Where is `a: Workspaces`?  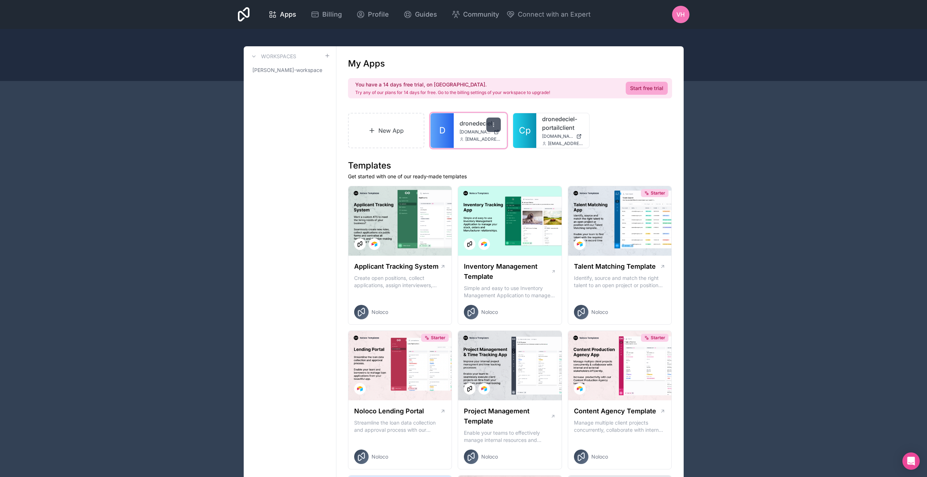
a: Workspaces is located at coordinates (273, 56).